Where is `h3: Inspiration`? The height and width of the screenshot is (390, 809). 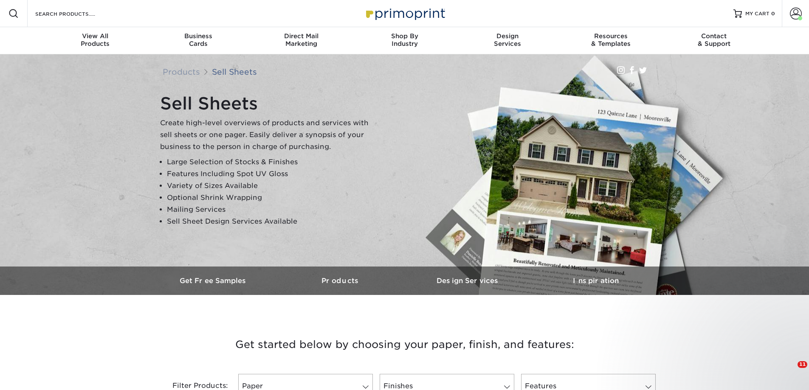 h3: Inspiration is located at coordinates (596, 281).